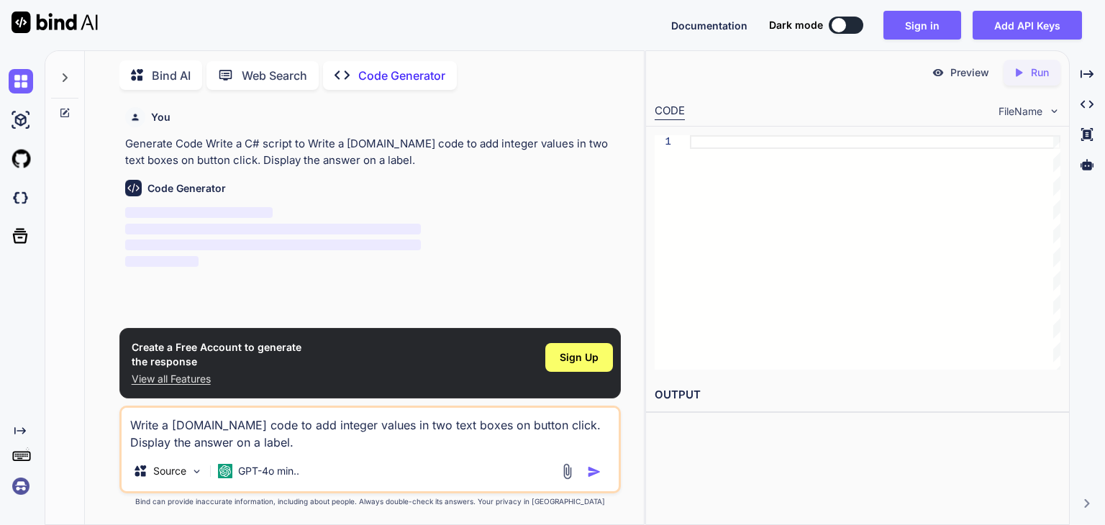 The height and width of the screenshot is (525, 1105). Describe the element at coordinates (662, 142) in the screenshot. I see `div: 1` at that location.